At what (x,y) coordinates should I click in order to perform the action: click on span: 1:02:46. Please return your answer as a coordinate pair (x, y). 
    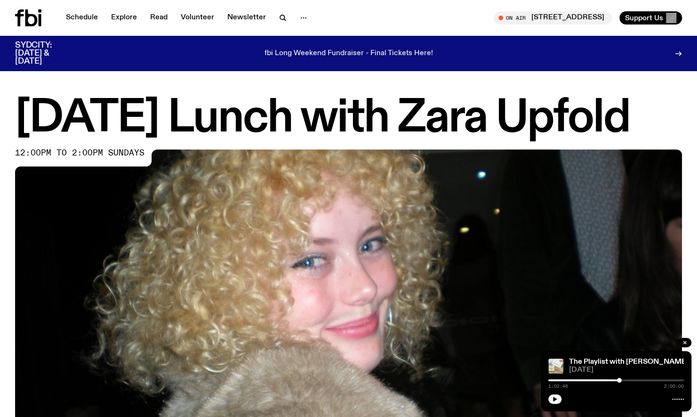
    Looking at the image, I should click on (558, 386).